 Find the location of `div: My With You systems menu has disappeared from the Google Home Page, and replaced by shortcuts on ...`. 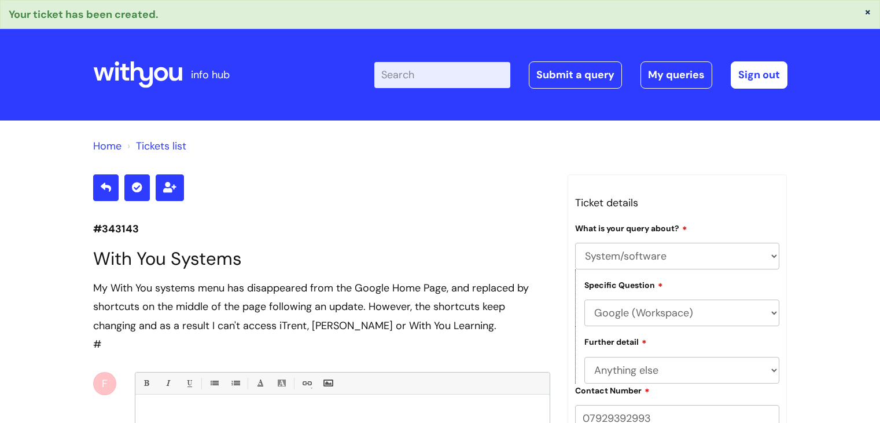

div: My With You systems menu has disappeared from the Google Home Page, and replaced by shortcuts on ... is located at coordinates (322, 306).